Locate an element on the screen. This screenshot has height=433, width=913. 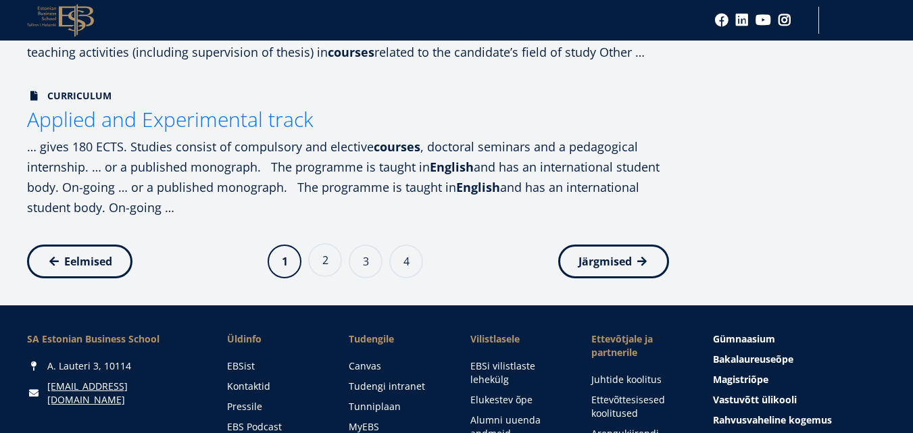
a: Tudengile is located at coordinates (396, 339).